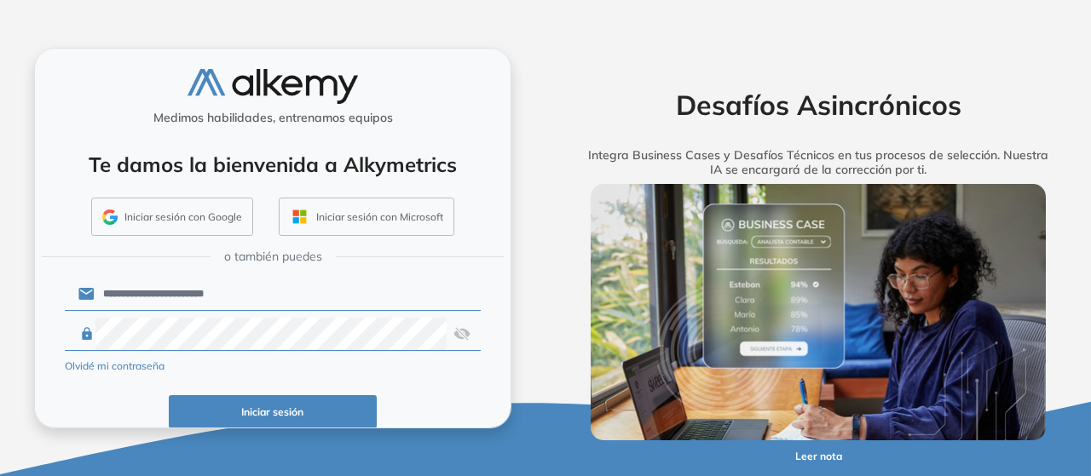 This screenshot has height=476, width=1091. Describe the element at coordinates (114, 366) in the screenshot. I see `button: Olvidé mi contraseña` at that location.